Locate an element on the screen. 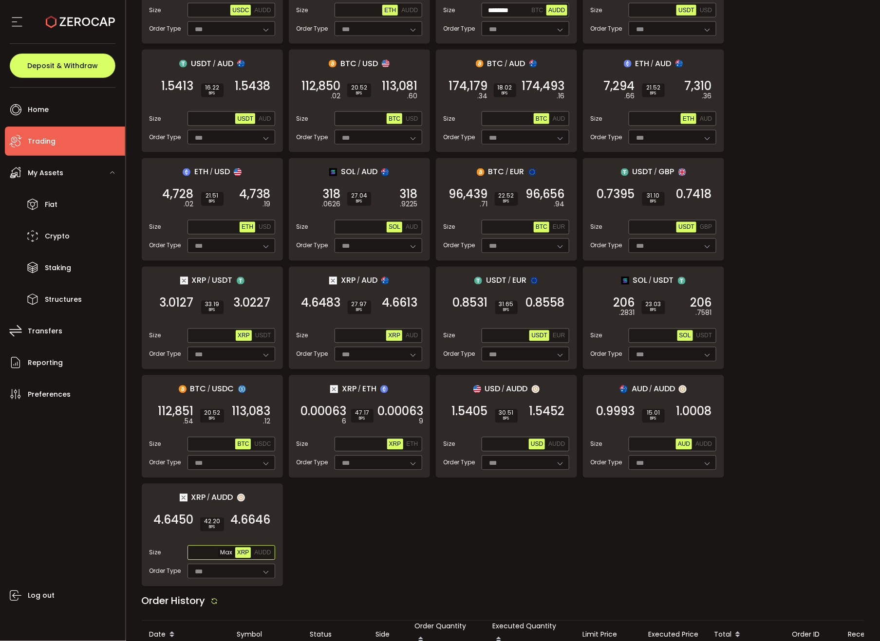 The height and width of the screenshot is (641, 880). em: .54 is located at coordinates (188, 422).